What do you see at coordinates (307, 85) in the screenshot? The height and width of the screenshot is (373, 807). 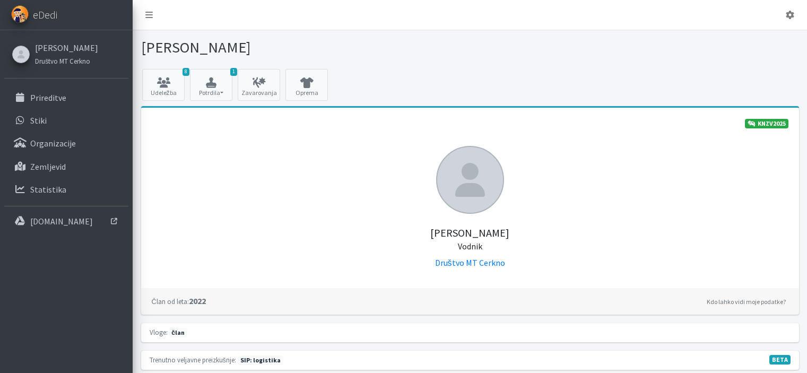 I see `a: Oprema` at bounding box center [307, 85].